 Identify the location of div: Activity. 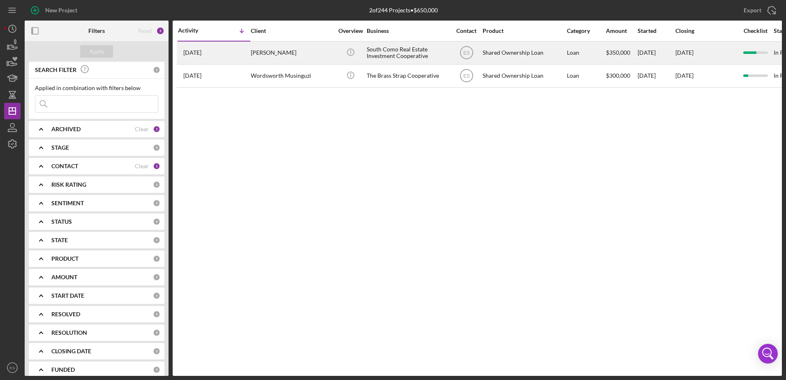
(196, 30).